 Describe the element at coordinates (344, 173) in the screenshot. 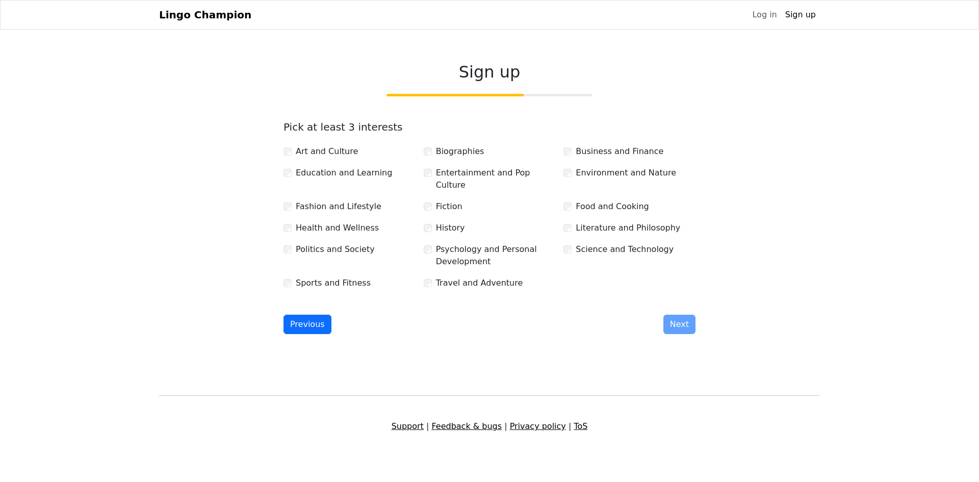

I see `label: Education and Learning` at that location.